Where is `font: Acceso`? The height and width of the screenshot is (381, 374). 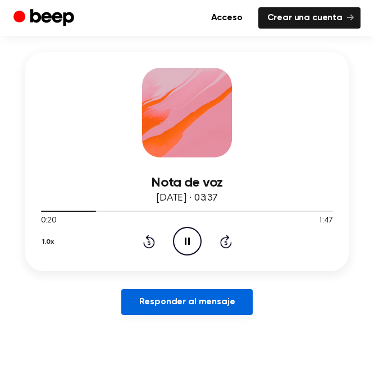
font: Acceso is located at coordinates (227, 18).